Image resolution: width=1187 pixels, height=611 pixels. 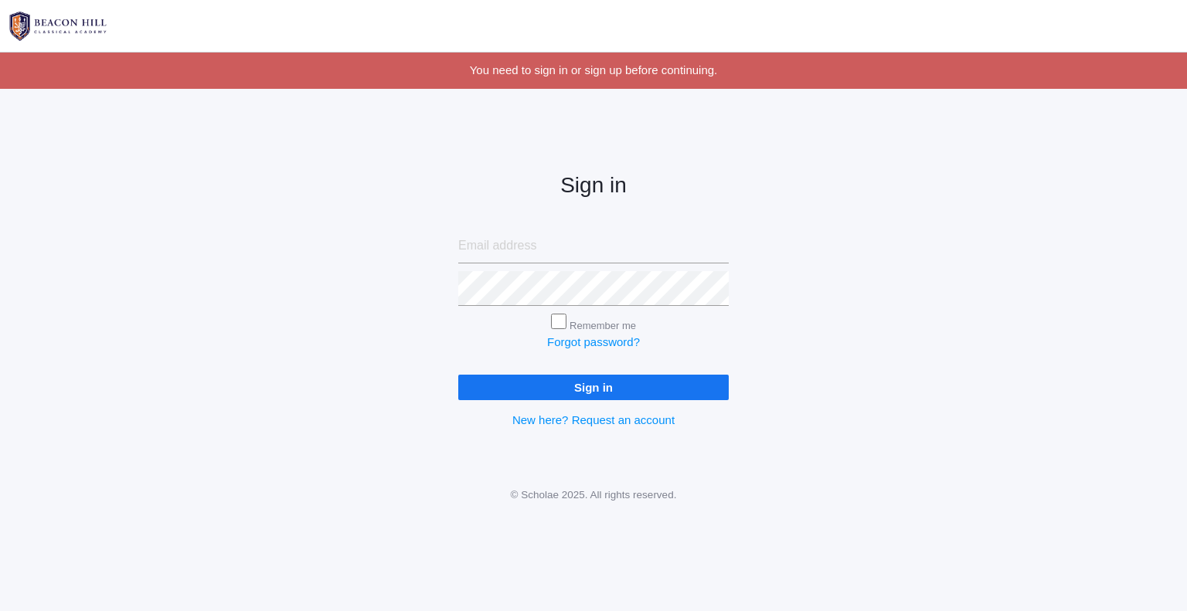 I want to click on a: New here? Request an account, so click(x=594, y=420).